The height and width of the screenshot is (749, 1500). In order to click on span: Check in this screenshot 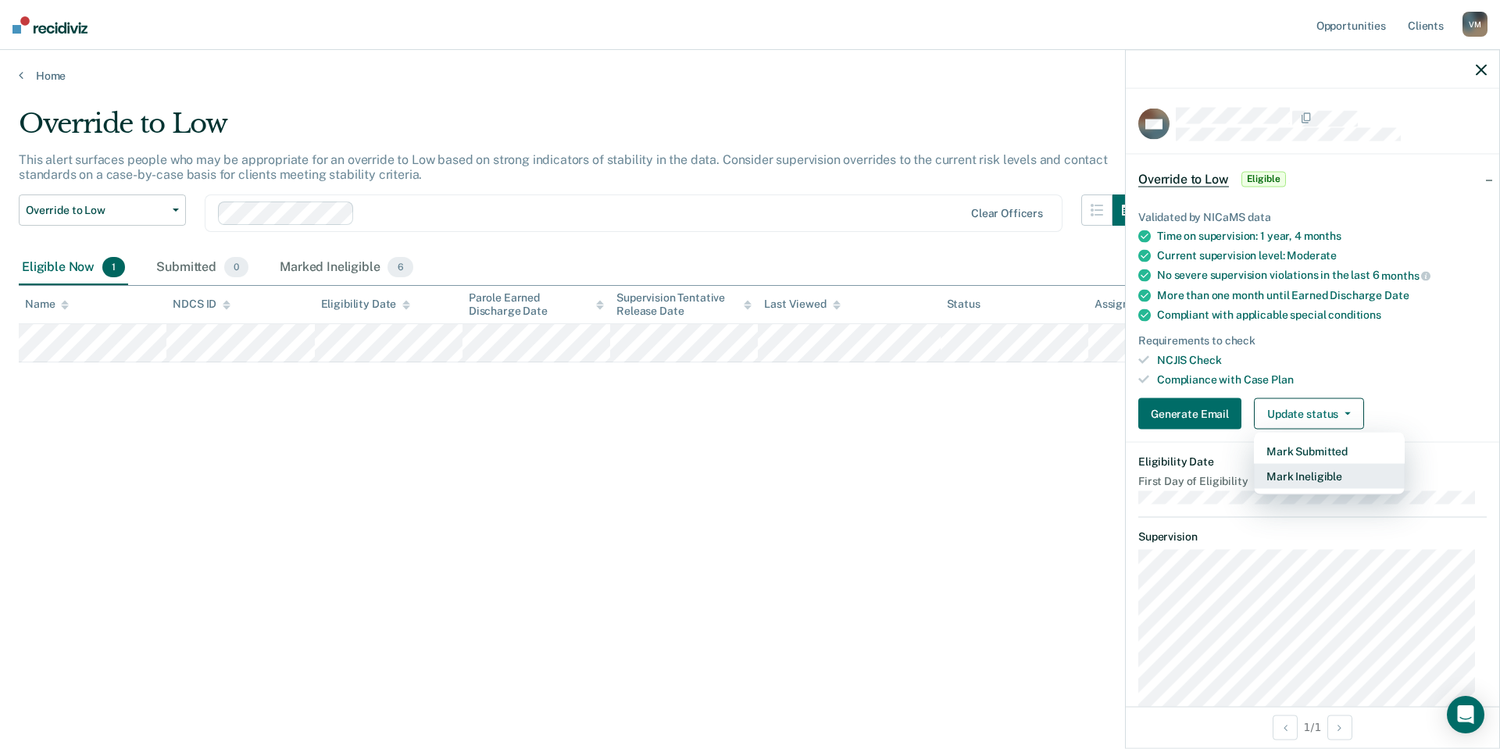, I will do `click(1205, 359)`.